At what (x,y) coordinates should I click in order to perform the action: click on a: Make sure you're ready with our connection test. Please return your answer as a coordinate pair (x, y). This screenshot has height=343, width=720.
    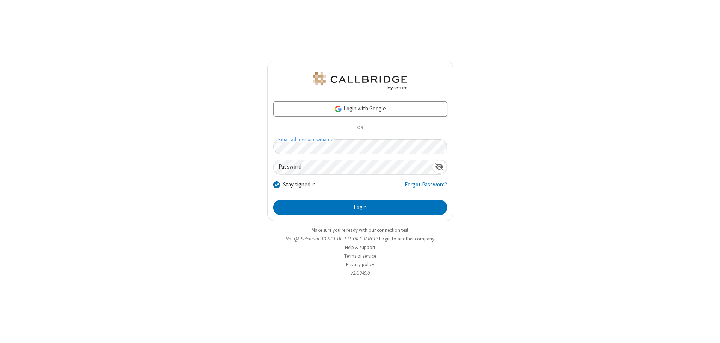
    Looking at the image, I should click on (360, 230).